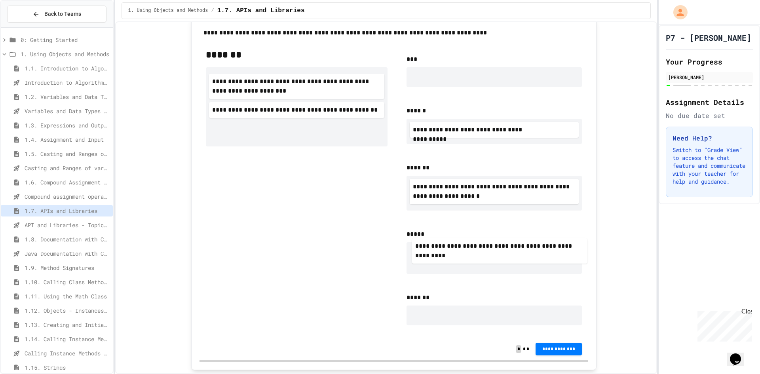 The height and width of the screenshot is (374, 760). I want to click on span: Compound assignment operators - Quiz, so click(67, 196).